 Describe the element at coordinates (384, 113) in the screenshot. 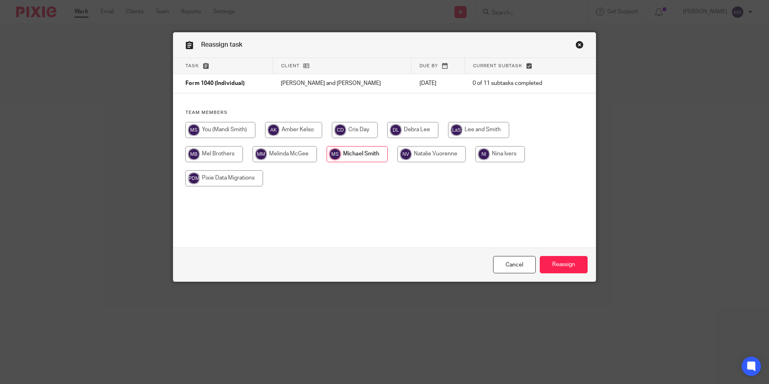

I see `h4: Team members` at that location.